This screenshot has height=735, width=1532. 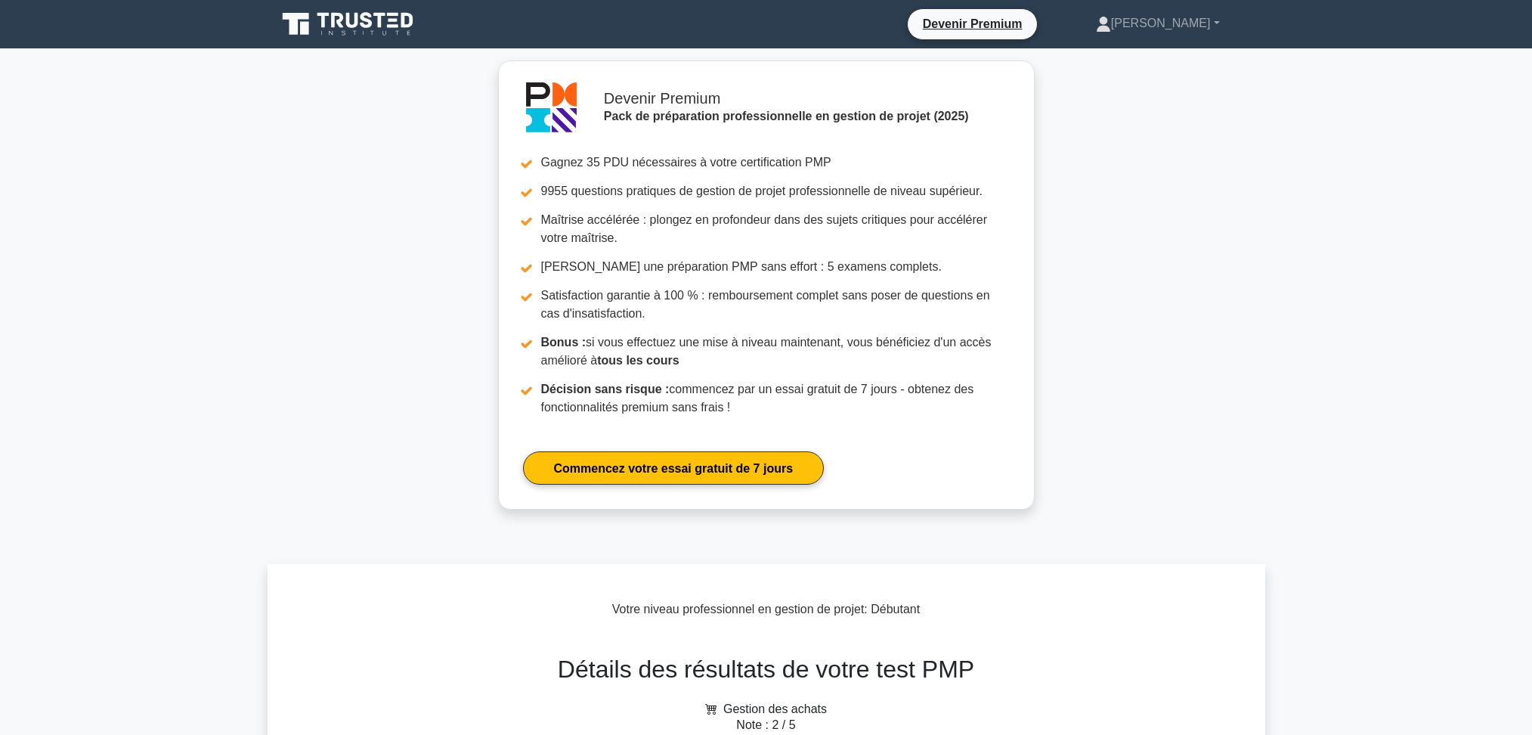 What do you see at coordinates (766, 724) in the screenshot?
I see `font: Note : 2 / 5` at bounding box center [766, 724].